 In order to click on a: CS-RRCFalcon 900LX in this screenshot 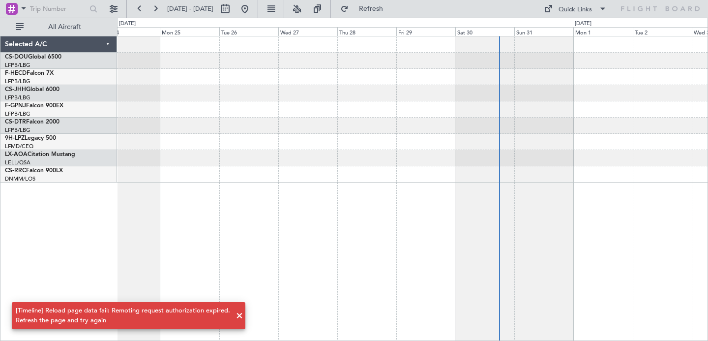, I will do `click(34, 171)`.